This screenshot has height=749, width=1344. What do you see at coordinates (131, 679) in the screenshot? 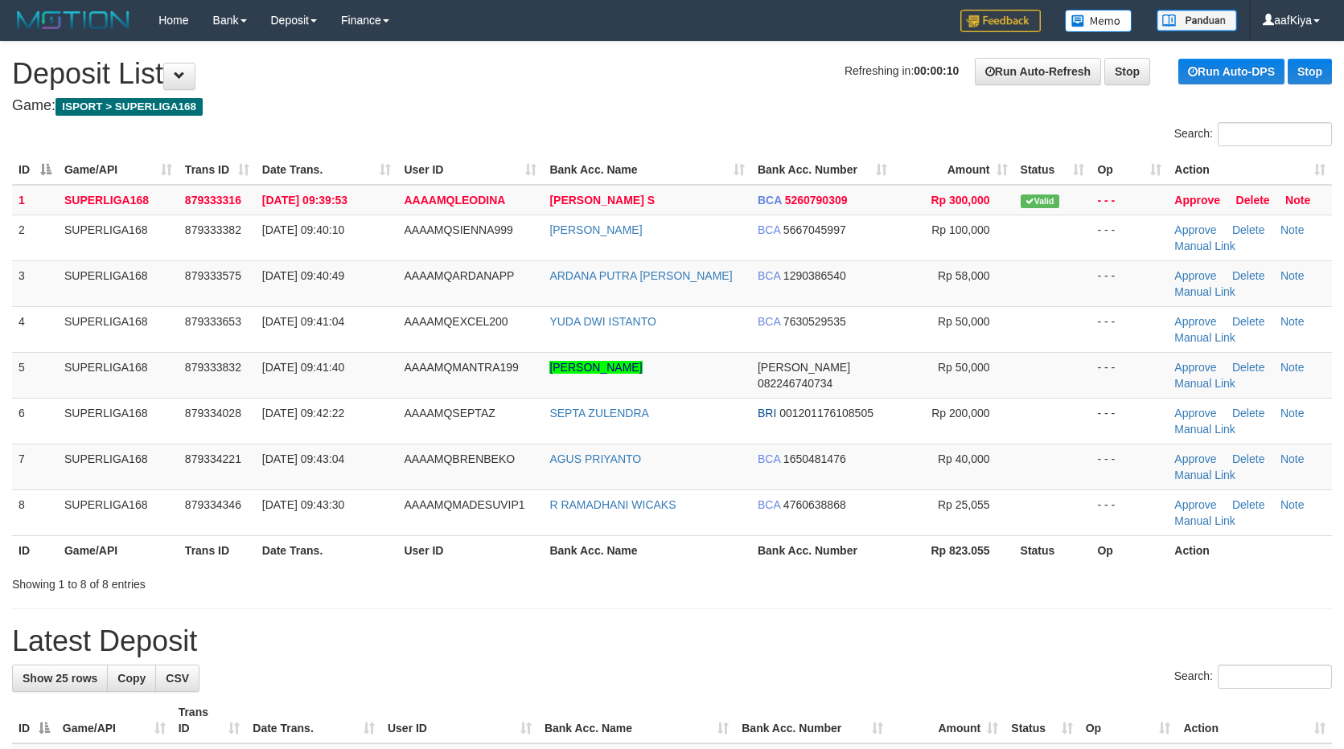
I see `a: Copy` at bounding box center [131, 679].